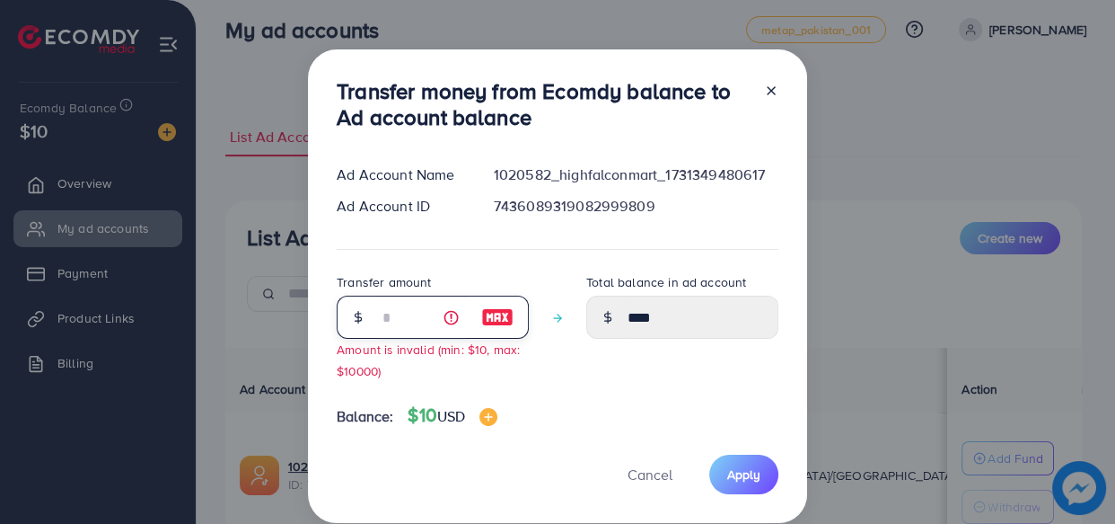 This screenshot has width=1115, height=524. What do you see at coordinates (453, 415) in the screenshot?
I see `h4: $10` at bounding box center [453, 415].